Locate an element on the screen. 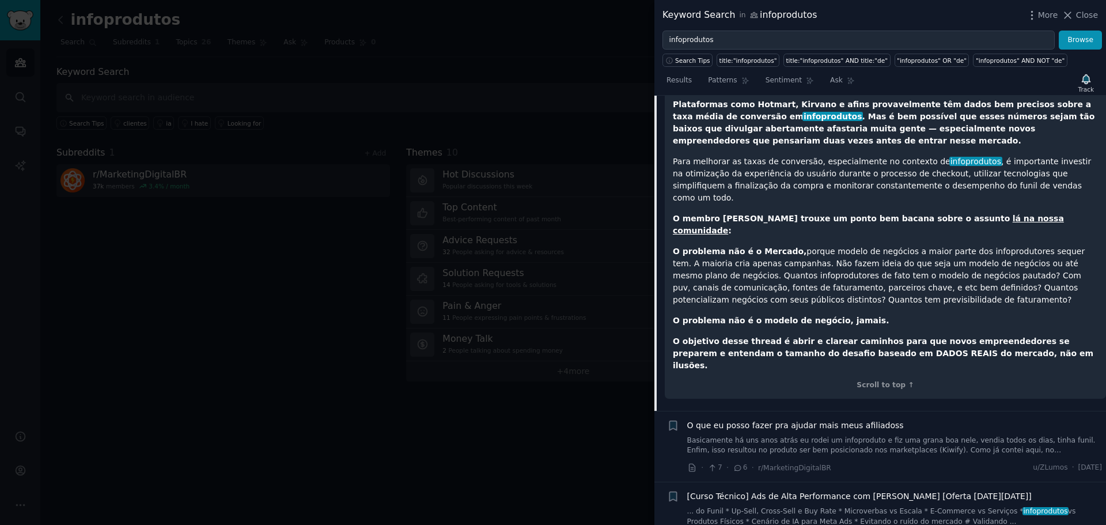 This screenshot has height=525, width=1106. div: title:"infoprodutos" is located at coordinates (748, 60).